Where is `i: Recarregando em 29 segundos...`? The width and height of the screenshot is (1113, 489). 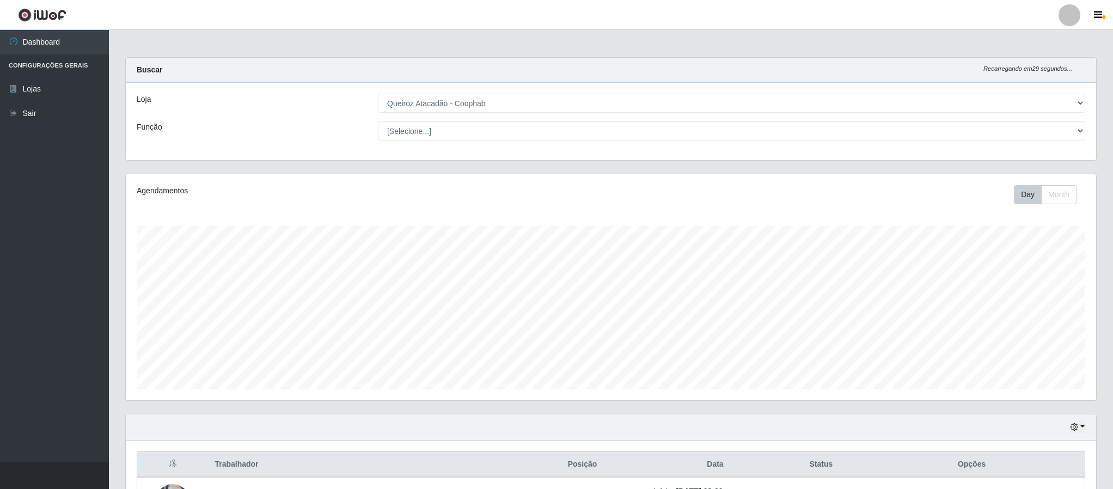 i: Recarregando em 29 segundos... is located at coordinates (1028, 69).